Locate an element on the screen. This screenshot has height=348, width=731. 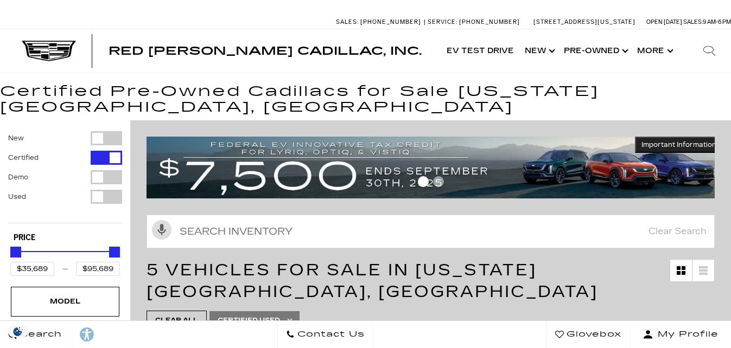
span: Contact Us is located at coordinates (329, 335).